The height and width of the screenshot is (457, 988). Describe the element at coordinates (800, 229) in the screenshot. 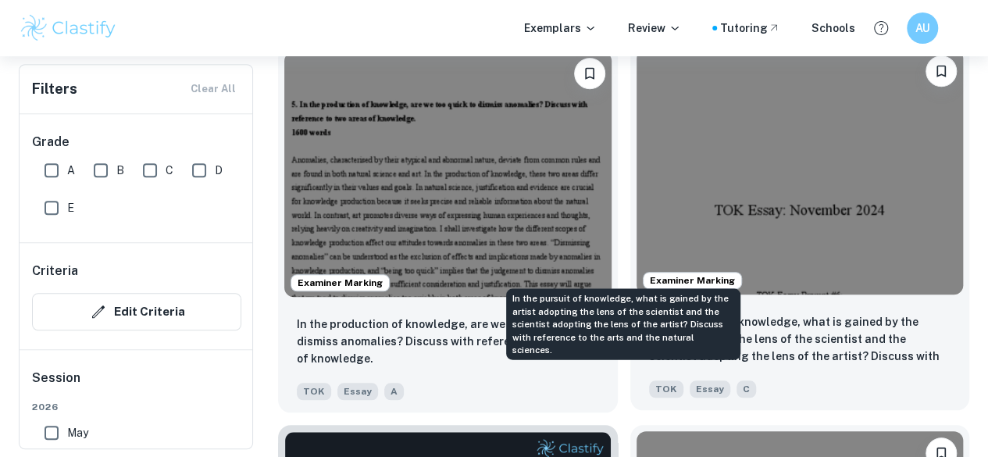

I see `a: Examiner MarkingBookmarkIn the pursuit of knowledge, what is gained by the artist adopting the le...` at that location.